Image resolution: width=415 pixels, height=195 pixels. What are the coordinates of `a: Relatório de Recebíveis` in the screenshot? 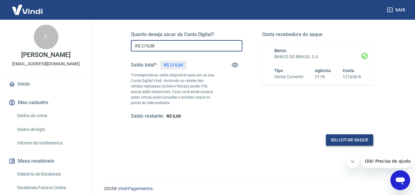 It's located at (49, 174).